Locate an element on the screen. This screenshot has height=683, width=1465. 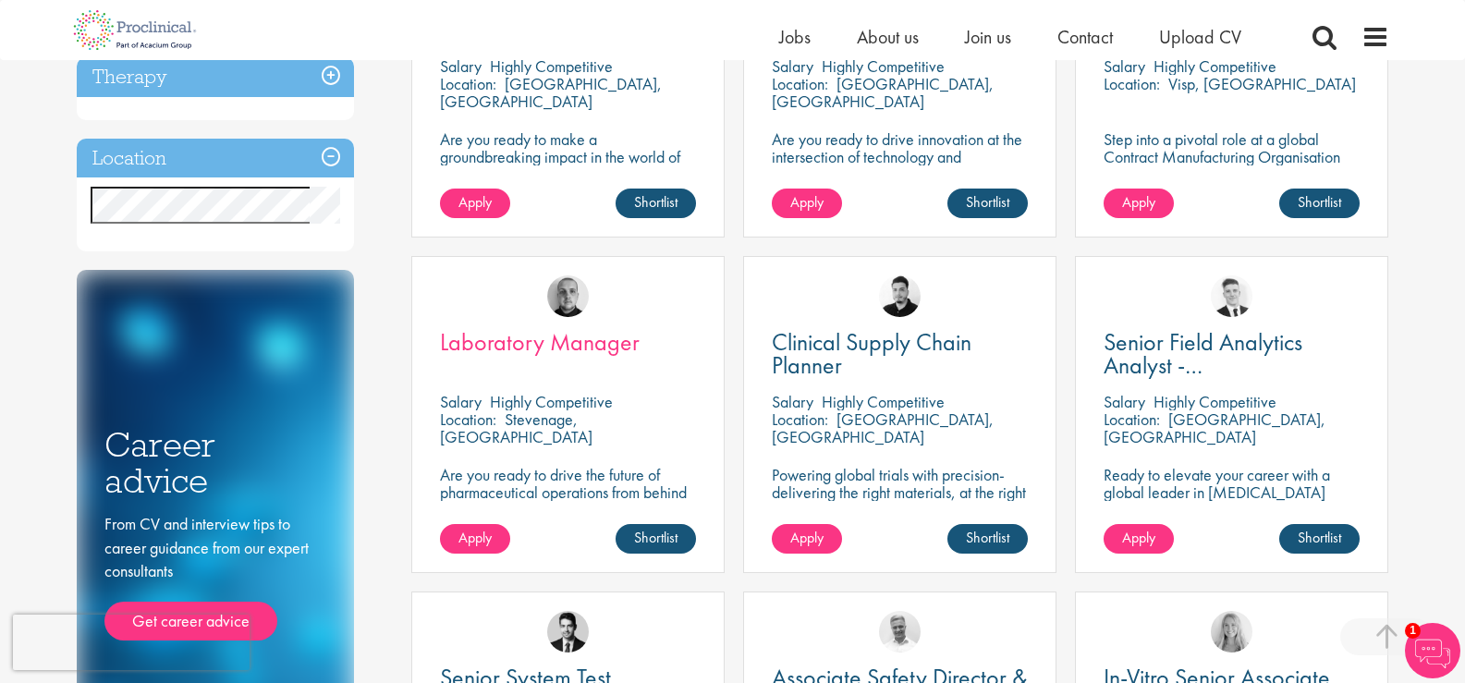
a: Clinical Supply Chain Planner is located at coordinates (899, 354).